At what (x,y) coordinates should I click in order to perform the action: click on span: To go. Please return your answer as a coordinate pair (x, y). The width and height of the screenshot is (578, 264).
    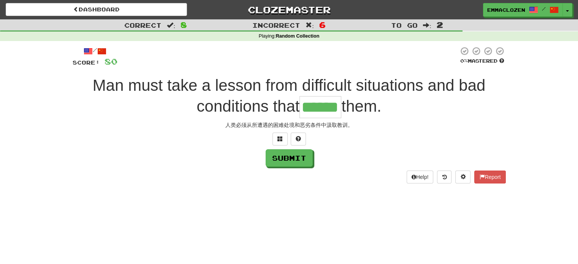
    Looking at the image, I should click on (404, 25).